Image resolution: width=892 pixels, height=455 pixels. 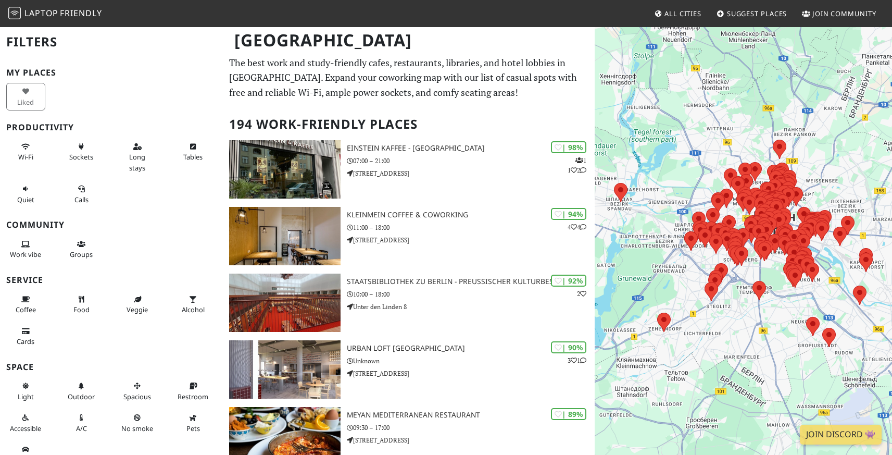 What do you see at coordinates (577, 165) in the screenshot?
I see `p: 1 1 2` at bounding box center [577, 165].